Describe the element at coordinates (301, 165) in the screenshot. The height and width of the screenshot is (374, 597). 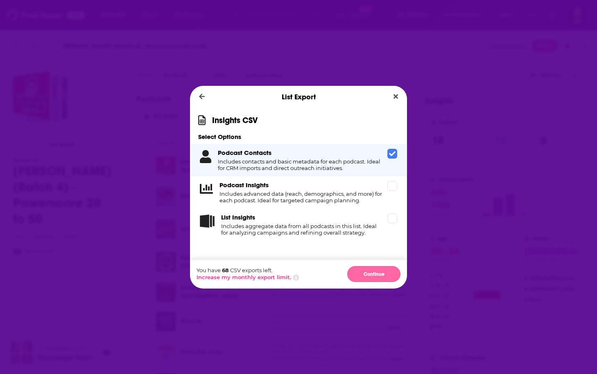
I see `h4: Includes contacts and basic metadata for each podcast. Ideal for CRM imports and direct outreach ...` at that location.